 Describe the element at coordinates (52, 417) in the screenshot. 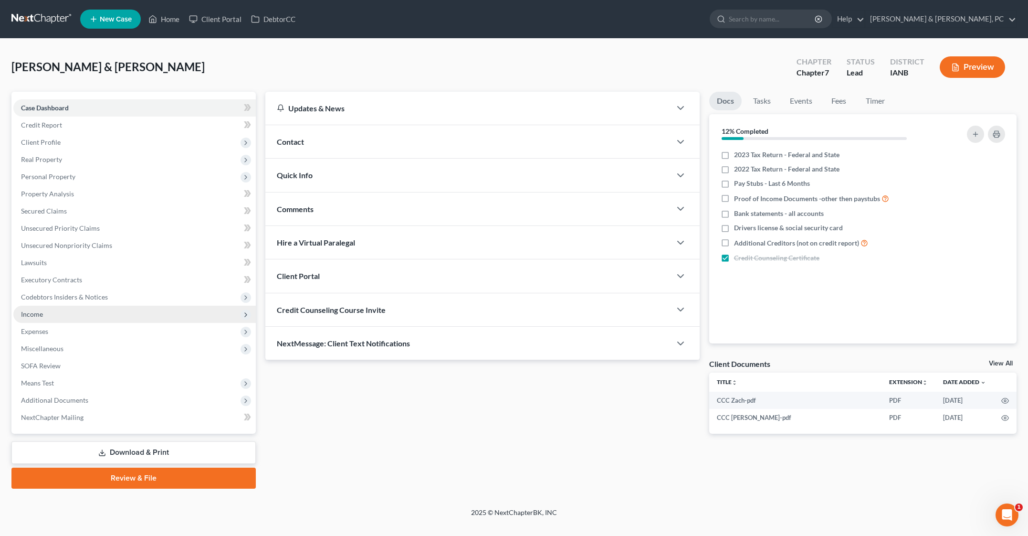

I see `span: NextChapter Mailing` at that location.